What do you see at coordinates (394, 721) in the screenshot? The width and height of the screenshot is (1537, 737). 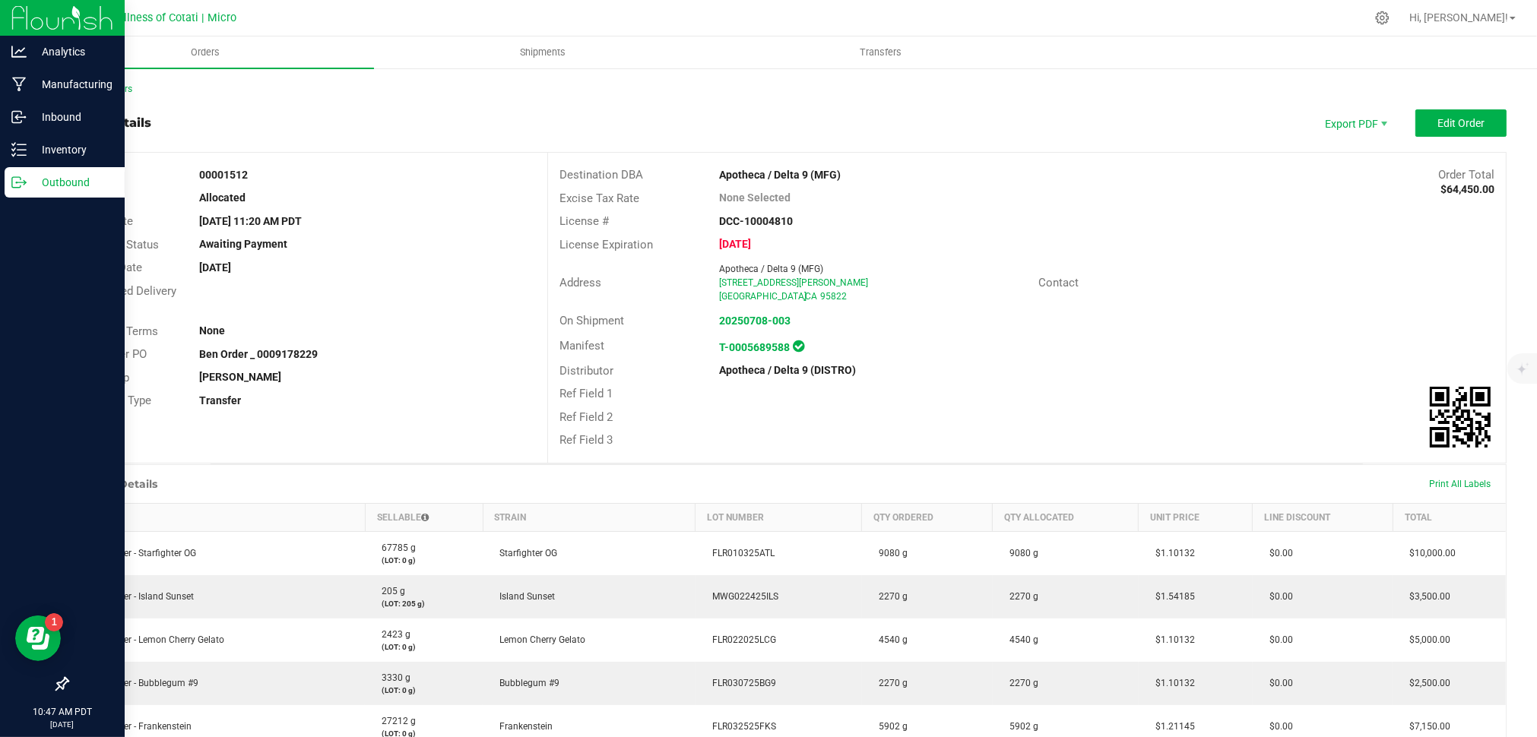 I see `span: 27212 g` at bounding box center [394, 721].